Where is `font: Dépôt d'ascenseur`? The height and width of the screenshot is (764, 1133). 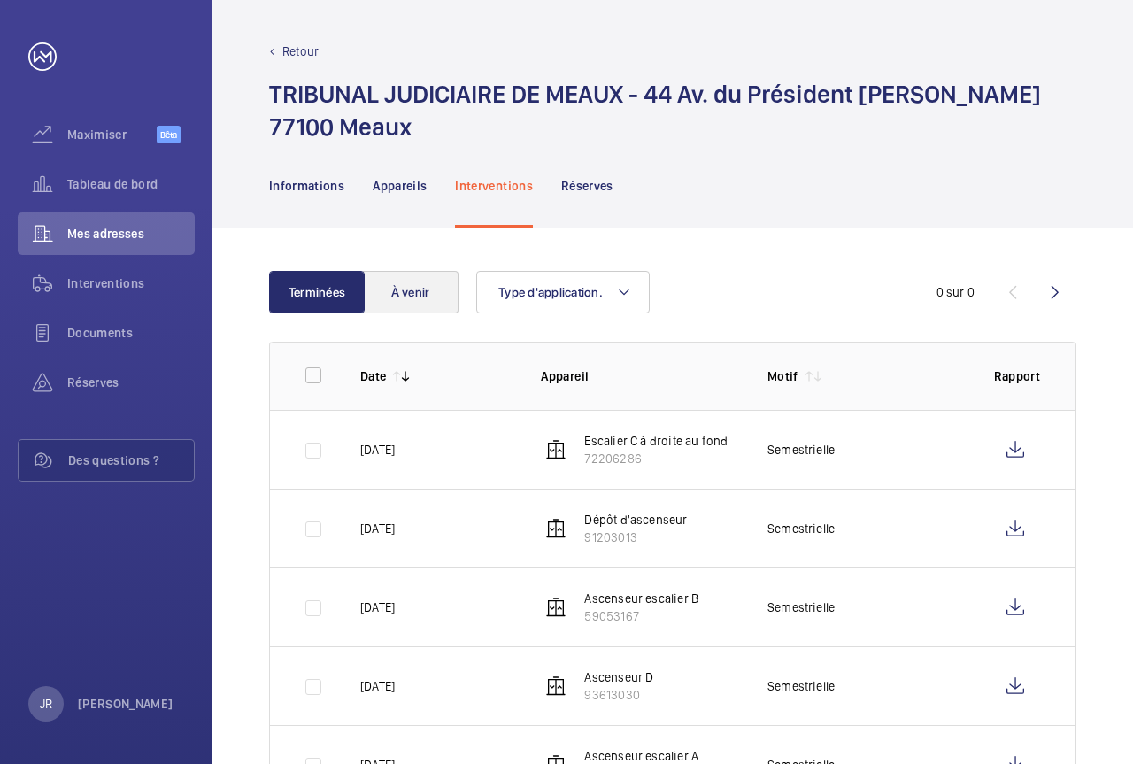 font: Dépôt d'ascenseur is located at coordinates (636, 520).